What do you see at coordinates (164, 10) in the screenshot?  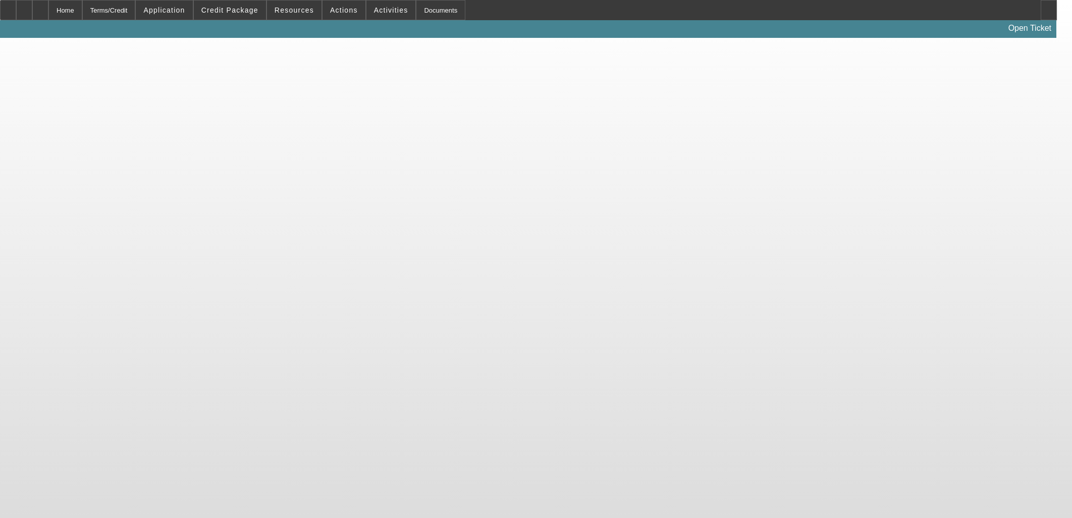 I see `span: Application` at bounding box center [164, 10].